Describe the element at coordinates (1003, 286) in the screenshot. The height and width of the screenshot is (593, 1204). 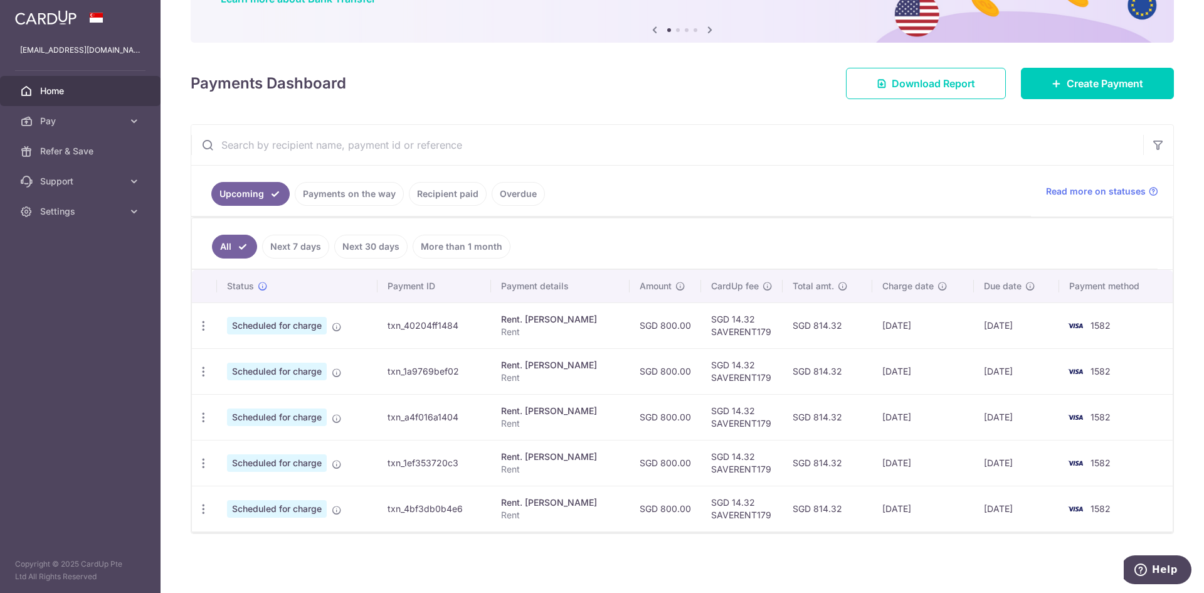
I see `span: Due date` at that location.